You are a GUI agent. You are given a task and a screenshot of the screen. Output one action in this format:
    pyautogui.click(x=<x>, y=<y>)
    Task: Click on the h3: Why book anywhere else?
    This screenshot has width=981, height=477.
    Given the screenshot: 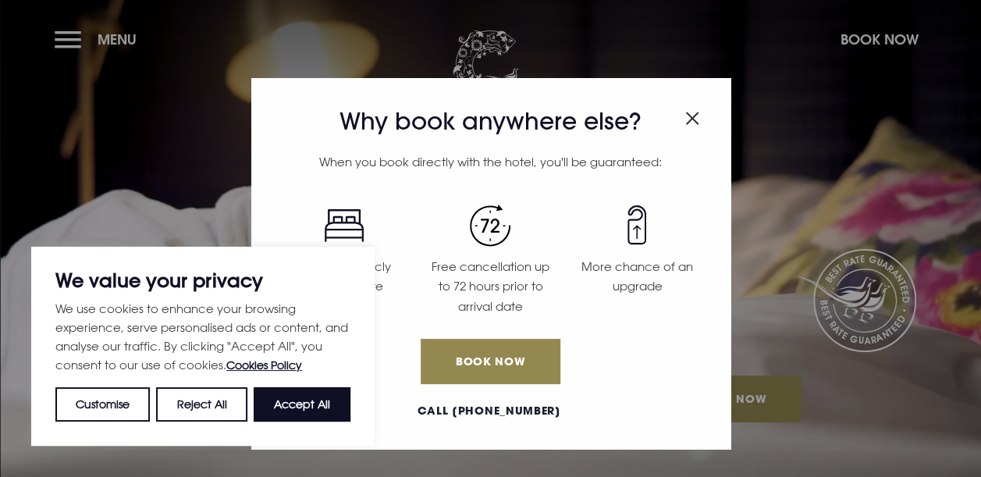 What is the action you would take?
    pyautogui.click(x=491, y=122)
    